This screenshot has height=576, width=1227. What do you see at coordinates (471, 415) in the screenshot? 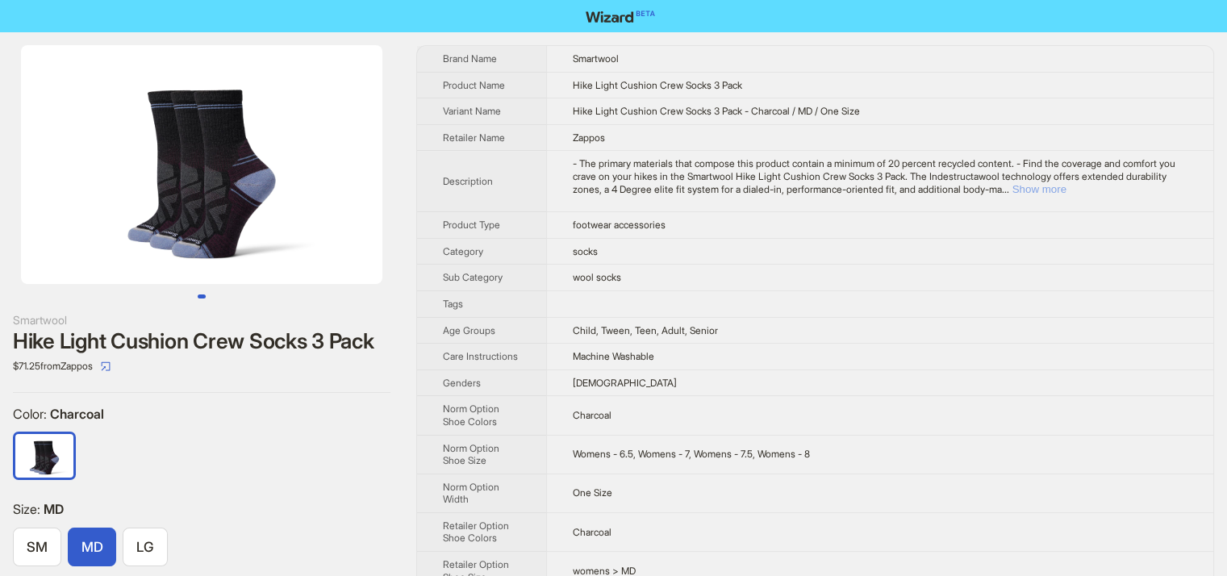
I see `span: Norm Option Shoe Colors` at bounding box center [471, 415].